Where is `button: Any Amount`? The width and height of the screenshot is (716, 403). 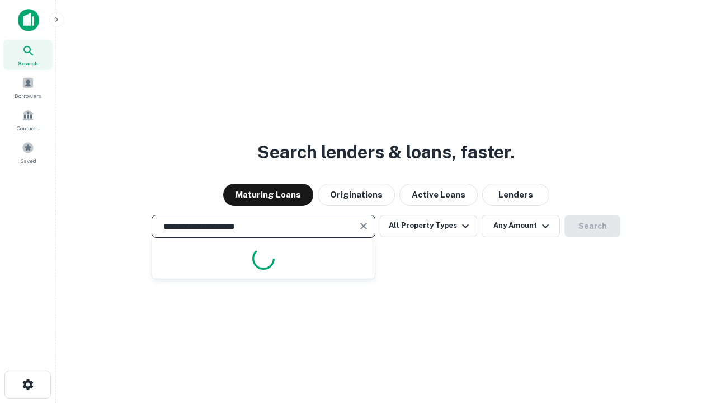
button: Any Amount is located at coordinates (521, 226).